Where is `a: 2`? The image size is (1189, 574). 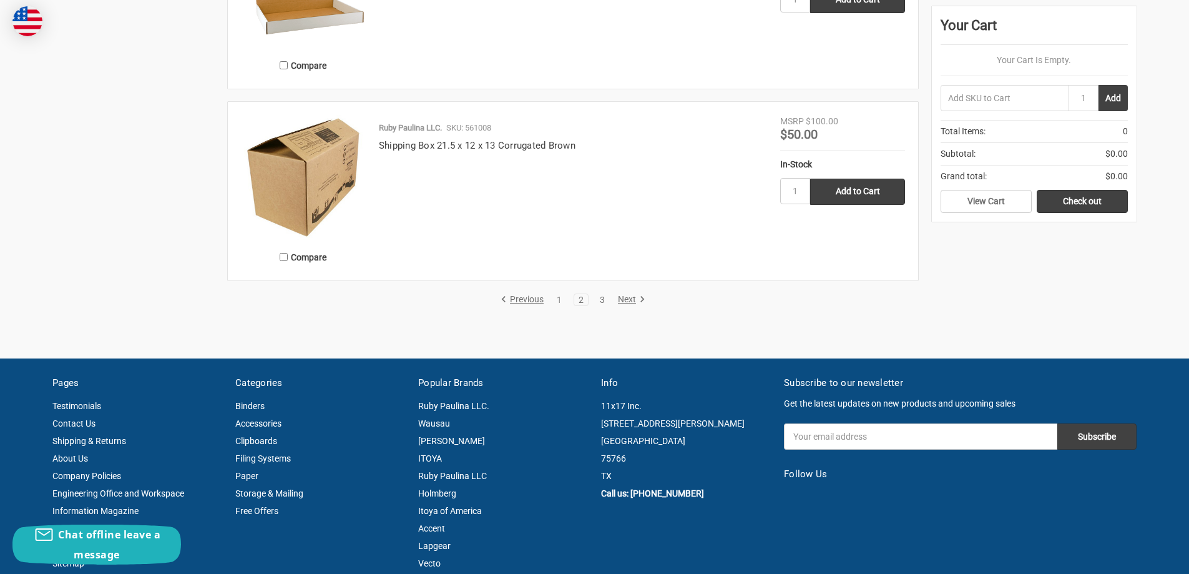 a: 2 is located at coordinates (581, 300).